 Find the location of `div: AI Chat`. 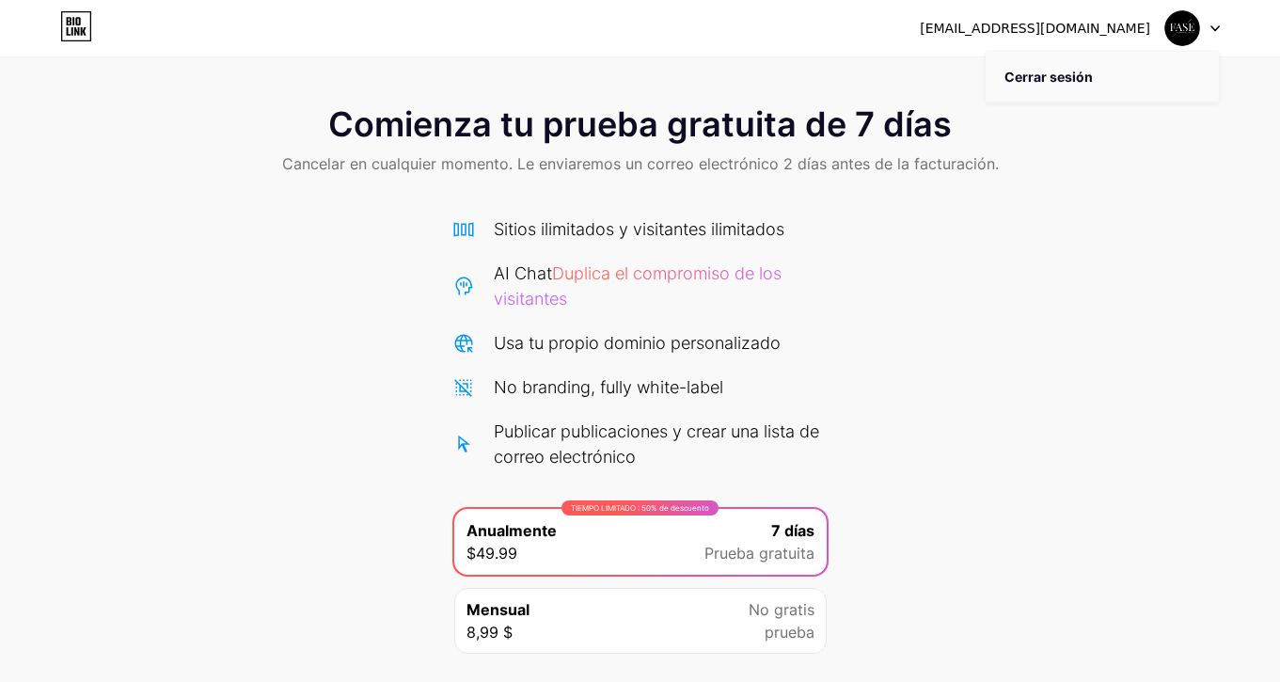

div: AI Chat is located at coordinates (661, 286).